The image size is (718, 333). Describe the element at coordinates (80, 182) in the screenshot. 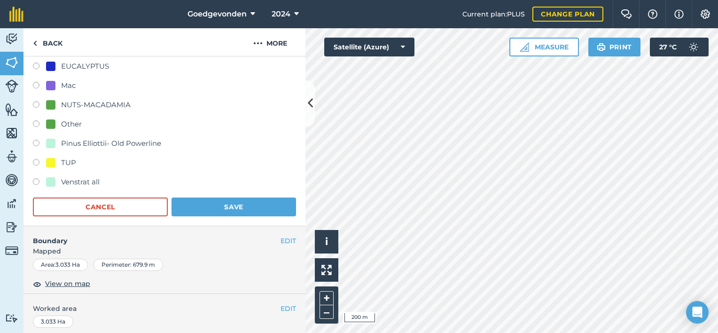

I see `div: Venstrat all` at that location.